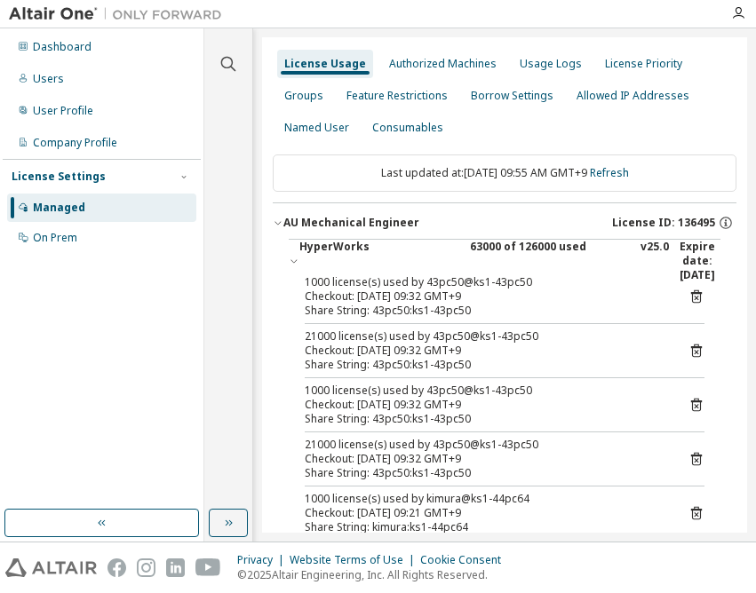 Image resolution: width=756 pixels, height=593 pixels. Describe the element at coordinates (116, 568) in the screenshot. I see `img: facebook.svg` at that location.